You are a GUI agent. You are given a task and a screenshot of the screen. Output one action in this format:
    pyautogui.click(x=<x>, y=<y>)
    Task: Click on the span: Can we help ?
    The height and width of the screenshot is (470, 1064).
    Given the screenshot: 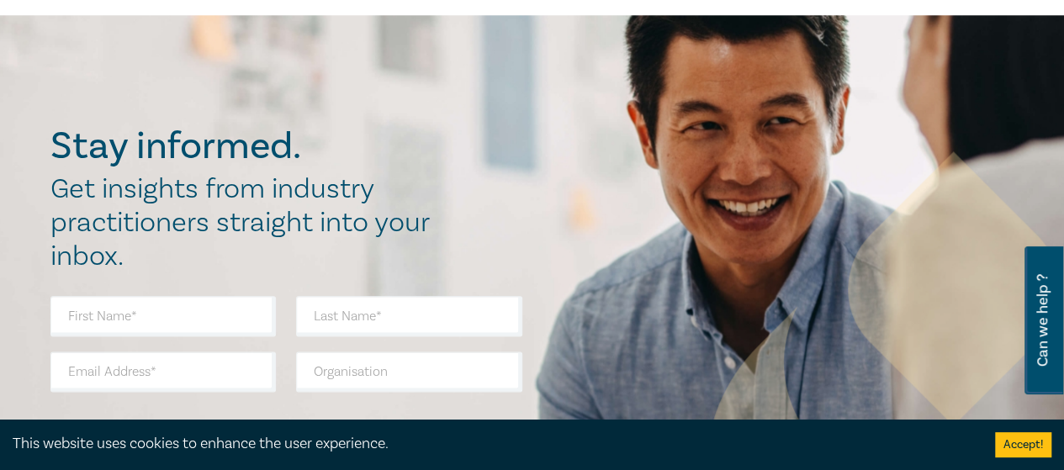 What is the action you would take?
    pyautogui.click(x=1042, y=320)
    